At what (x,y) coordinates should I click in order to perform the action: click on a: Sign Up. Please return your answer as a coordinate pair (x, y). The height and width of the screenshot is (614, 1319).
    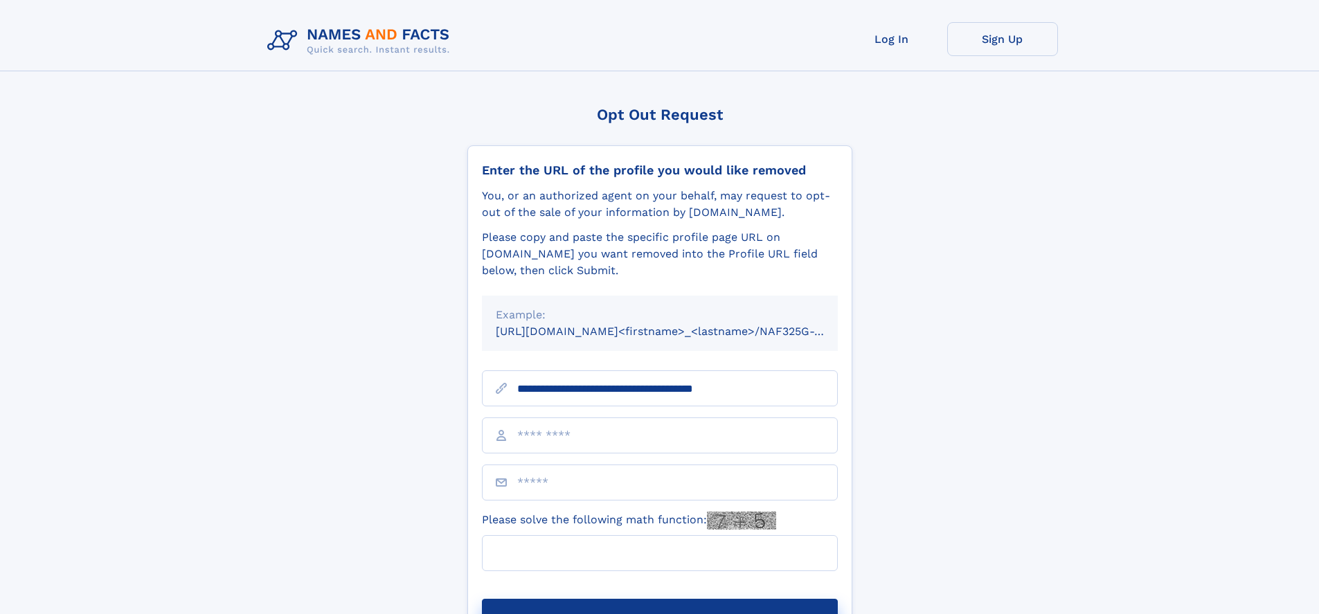
    Looking at the image, I should click on (1002, 39).